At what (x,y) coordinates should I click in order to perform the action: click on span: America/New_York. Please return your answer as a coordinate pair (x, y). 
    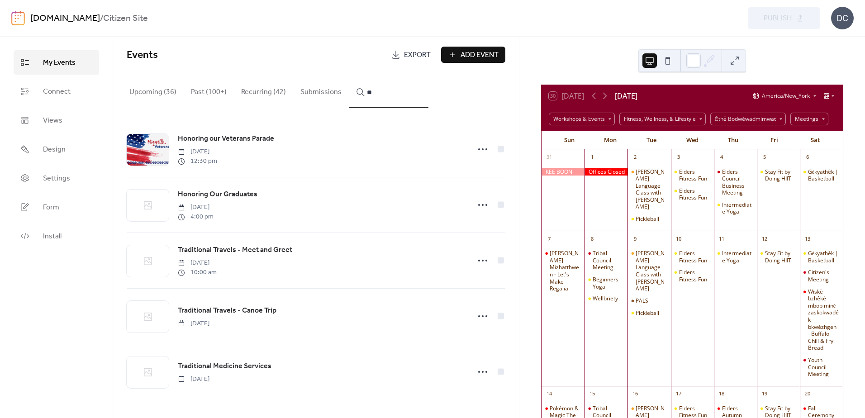
    Looking at the image, I should click on (786, 96).